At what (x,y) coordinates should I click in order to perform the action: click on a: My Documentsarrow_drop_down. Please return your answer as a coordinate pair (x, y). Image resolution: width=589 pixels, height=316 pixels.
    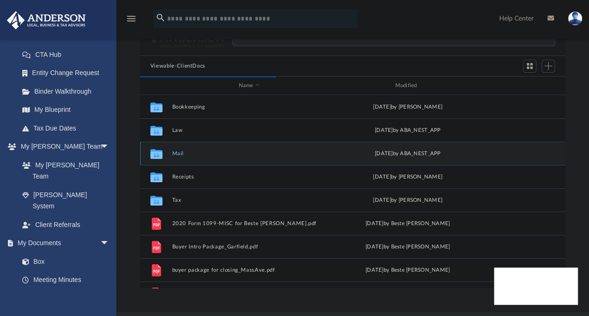
    Looking at the image, I should click on (62, 243).